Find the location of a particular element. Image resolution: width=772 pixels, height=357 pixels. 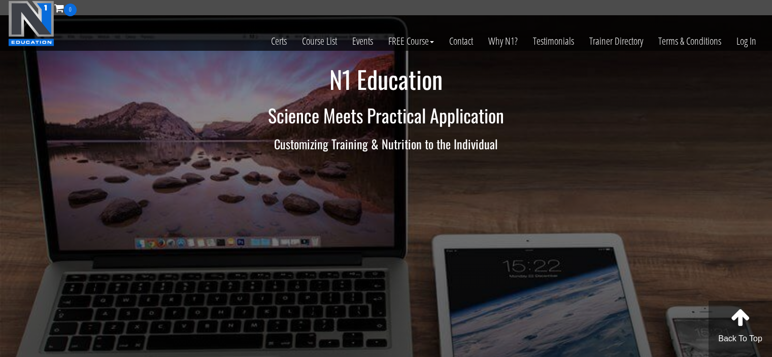

a: Testimonials is located at coordinates (553, 41).